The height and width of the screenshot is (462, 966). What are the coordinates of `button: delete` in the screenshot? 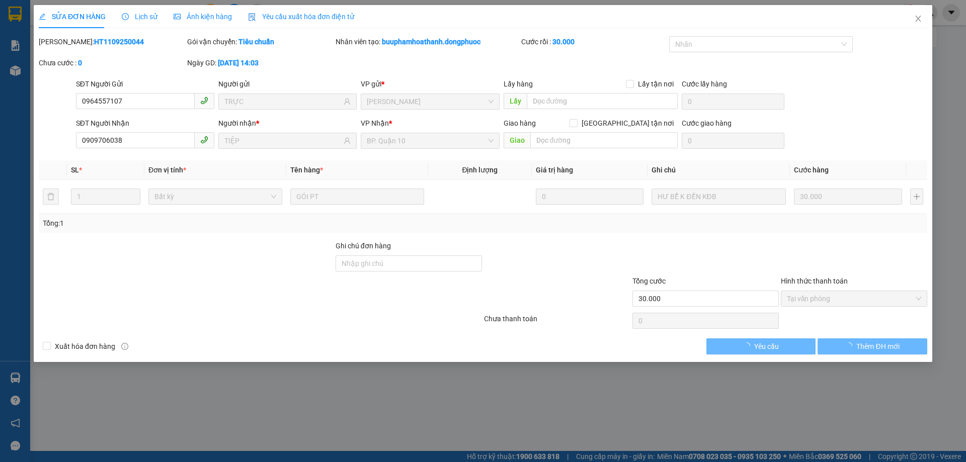 It's located at (51, 197).